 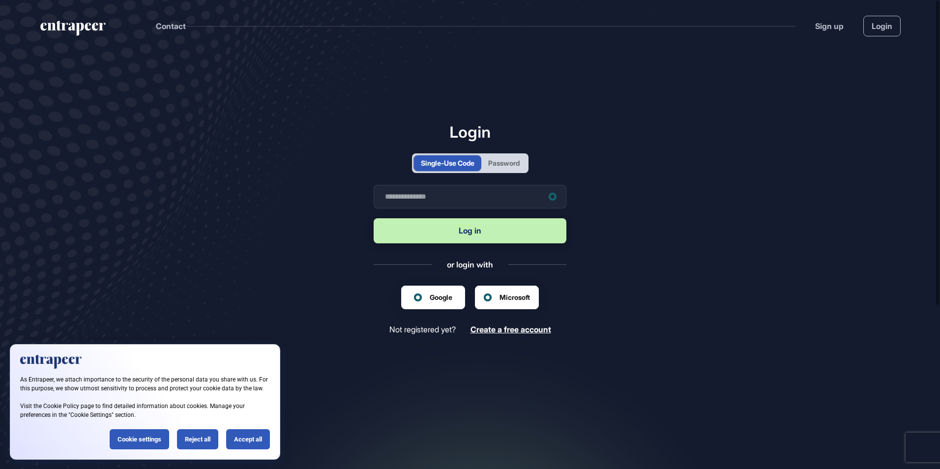 What do you see at coordinates (422, 329) in the screenshot?
I see `span: Not registered yet?` at bounding box center [422, 329].